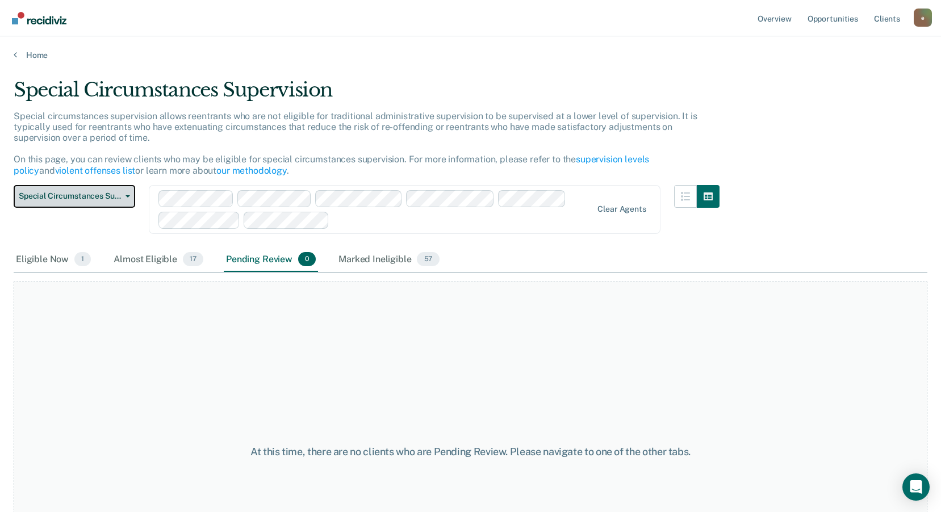 Image resolution: width=941 pixels, height=512 pixels. I want to click on span: 1, so click(82, 260).